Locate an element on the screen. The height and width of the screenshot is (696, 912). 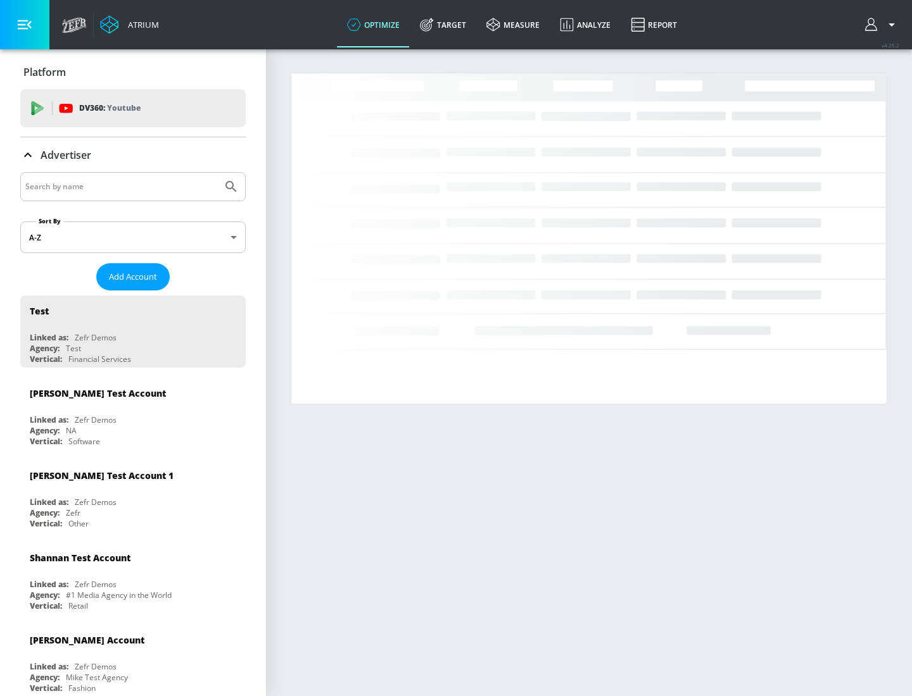
div: Zefr is located at coordinates (73, 513).